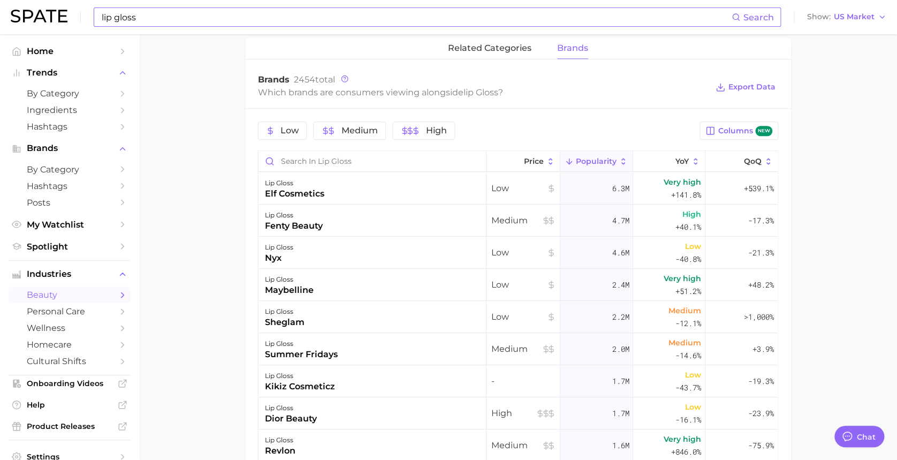 Image resolution: width=897 pixels, height=460 pixels. What do you see at coordinates (620, 349) in the screenshot?
I see `span: 2.0m` at bounding box center [620, 349].